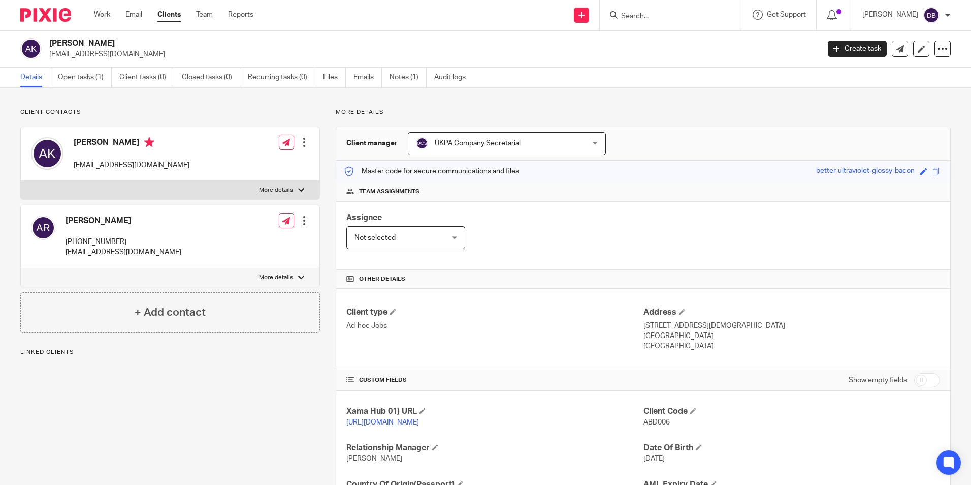 This screenshot has width=971, height=485. What do you see at coordinates (495, 326) in the screenshot?
I see `p: Ad-hoc Jobs` at bounding box center [495, 326].